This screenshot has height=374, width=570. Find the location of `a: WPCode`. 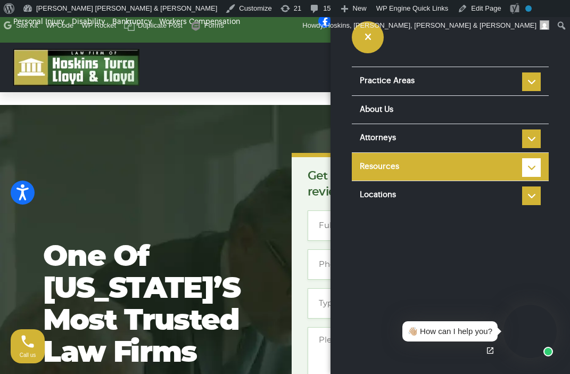

a: WPCode is located at coordinates (60, 26).